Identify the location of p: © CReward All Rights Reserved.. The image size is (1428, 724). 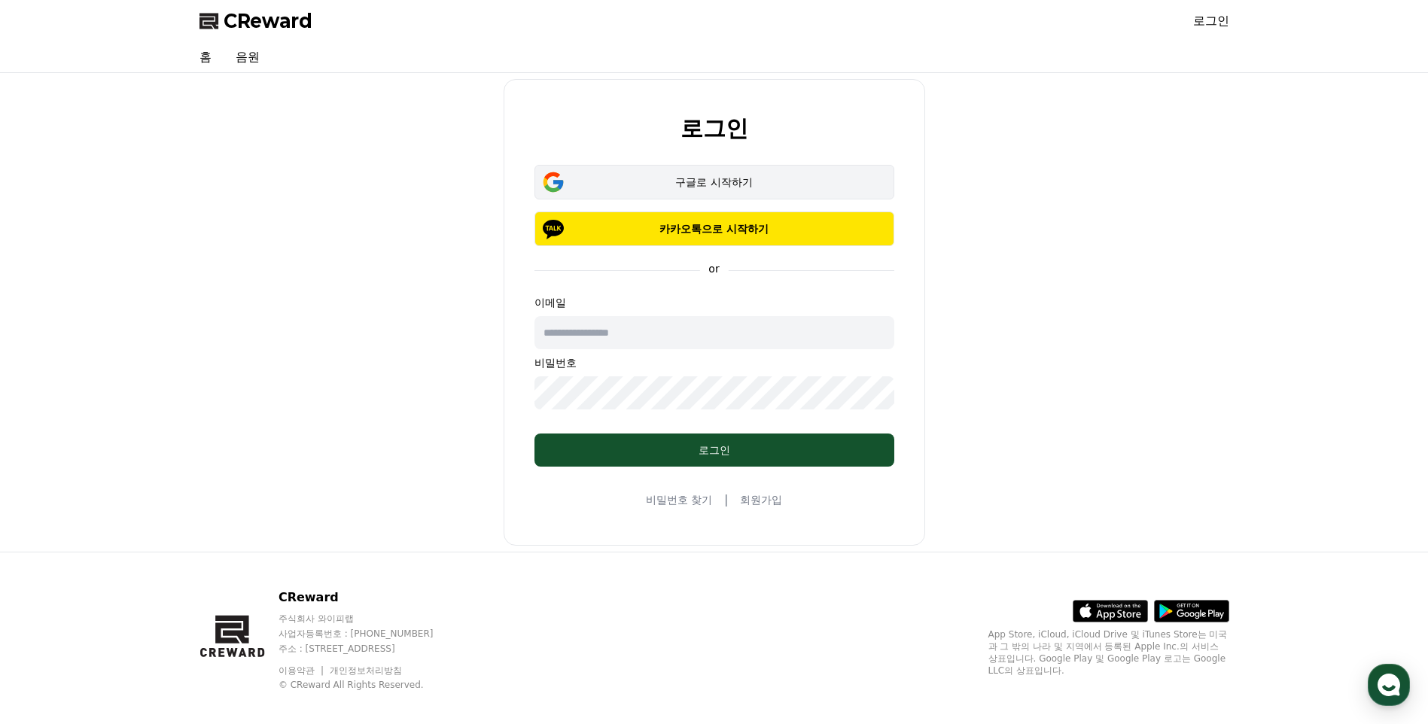
(370, 685).